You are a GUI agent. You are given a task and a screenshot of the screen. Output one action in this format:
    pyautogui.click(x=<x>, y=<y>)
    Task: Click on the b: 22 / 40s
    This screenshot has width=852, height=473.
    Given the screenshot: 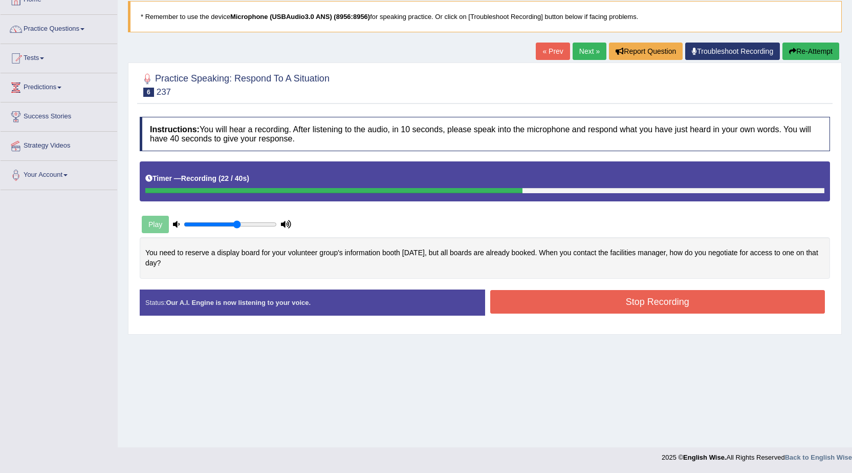 What is the action you would take?
    pyautogui.click(x=234, y=178)
    